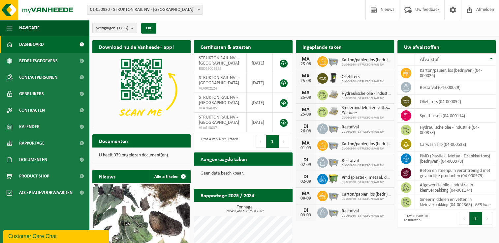 The width and height of the screenshot is (499, 243). What do you see at coordinates (455, 87) in the screenshot?
I see `td: restafval (04-000029)` at bounding box center [455, 87].